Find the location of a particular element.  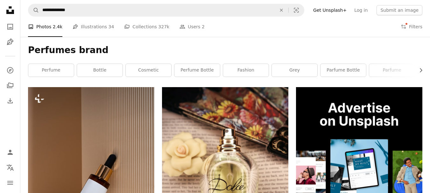

button: Visual search is located at coordinates (296, 10).